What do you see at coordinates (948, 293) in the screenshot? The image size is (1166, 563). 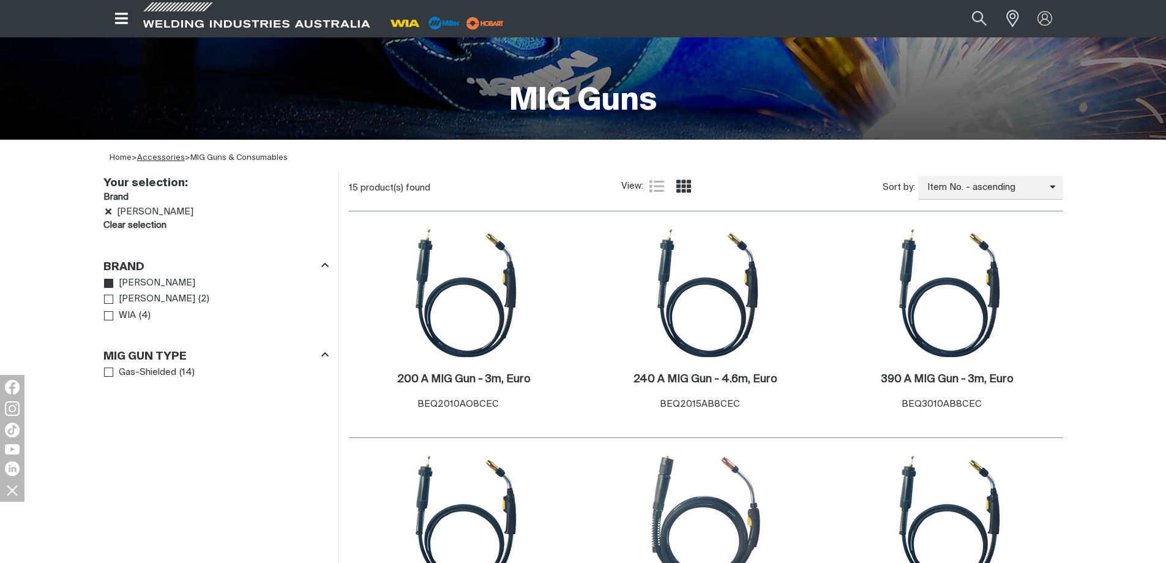 I see `img: 390 A MIG Gun - 3m, Euro` at bounding box center [948, 293].